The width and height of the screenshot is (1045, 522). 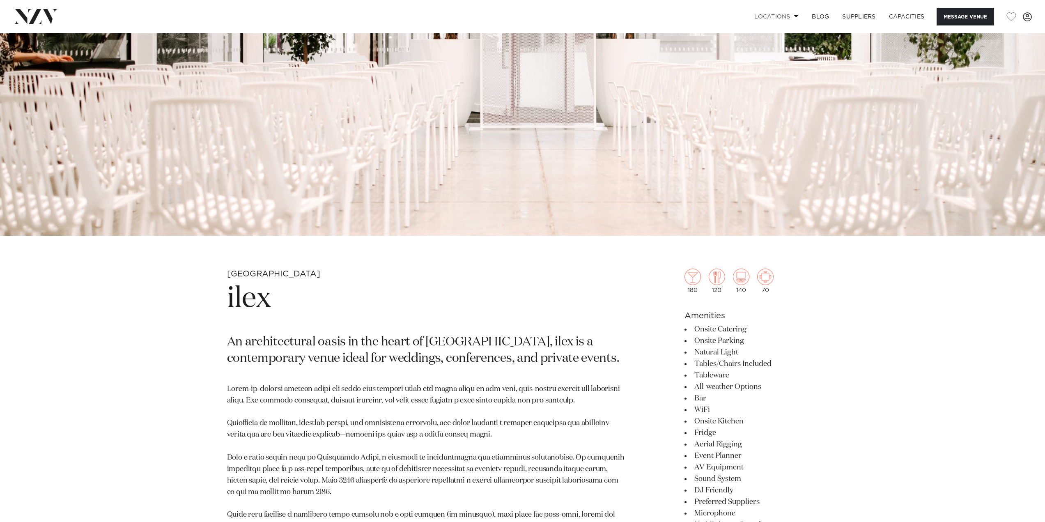 What do you see at coordinates (751, 444) in the screenshot?
I see `li: Aerial Rigging` at bounding box center [751, 444].